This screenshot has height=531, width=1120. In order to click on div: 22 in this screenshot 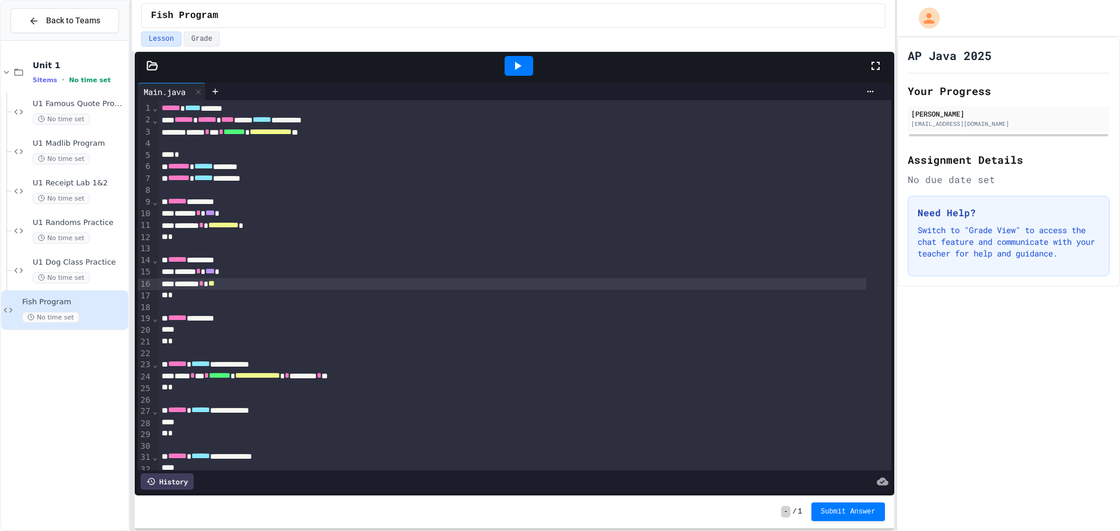, I will do `click(145, 354)`.